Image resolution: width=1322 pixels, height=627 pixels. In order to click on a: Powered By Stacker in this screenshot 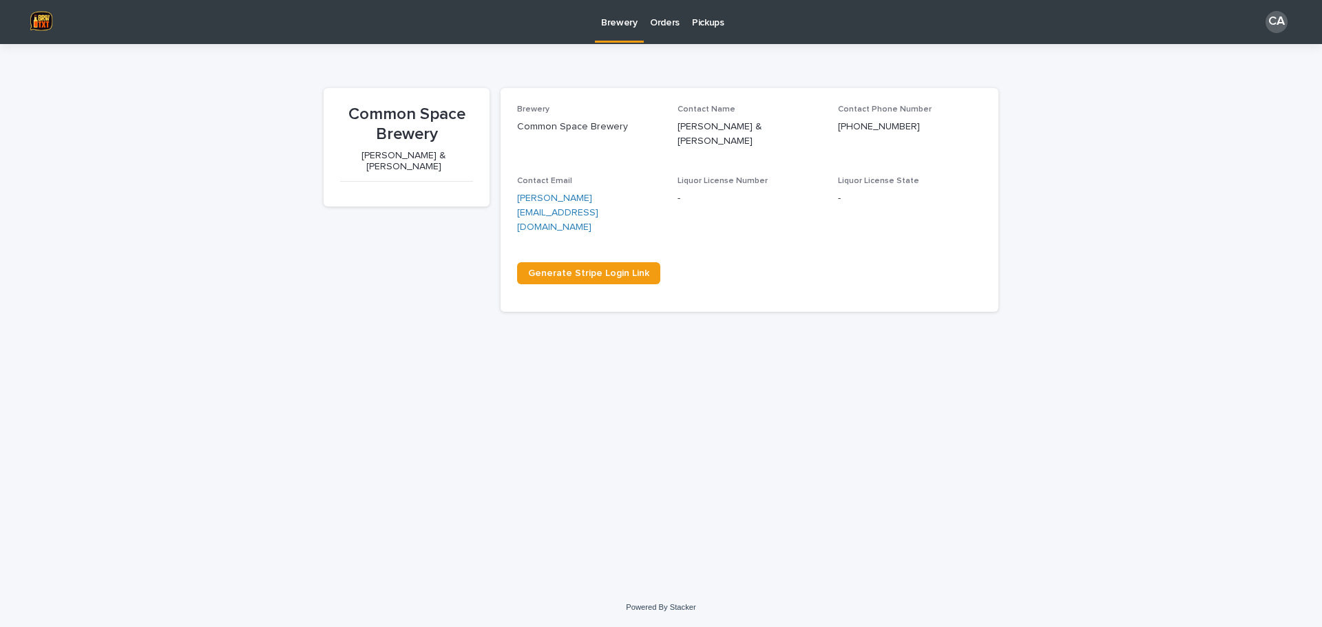, I will do `click(660, 607)`.